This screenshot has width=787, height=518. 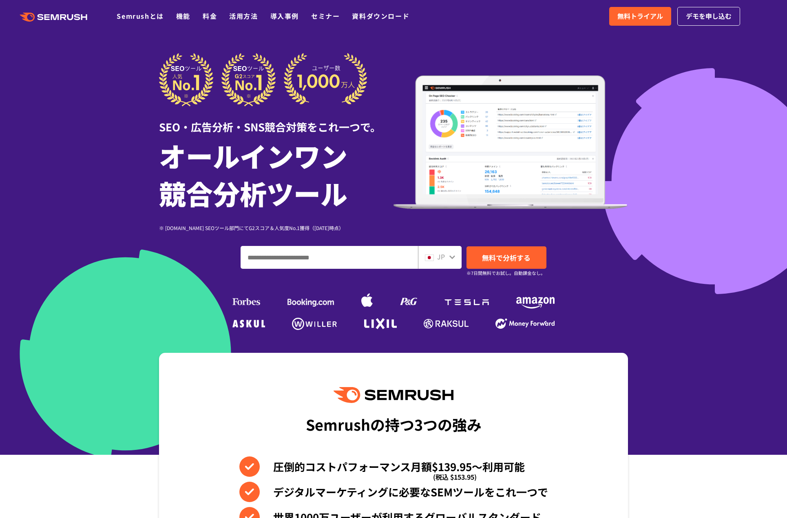 What do you see at coordinates (506, 257) in the screenshot?
I see `a: 無料で分析する` at bounding box center [506, 257].